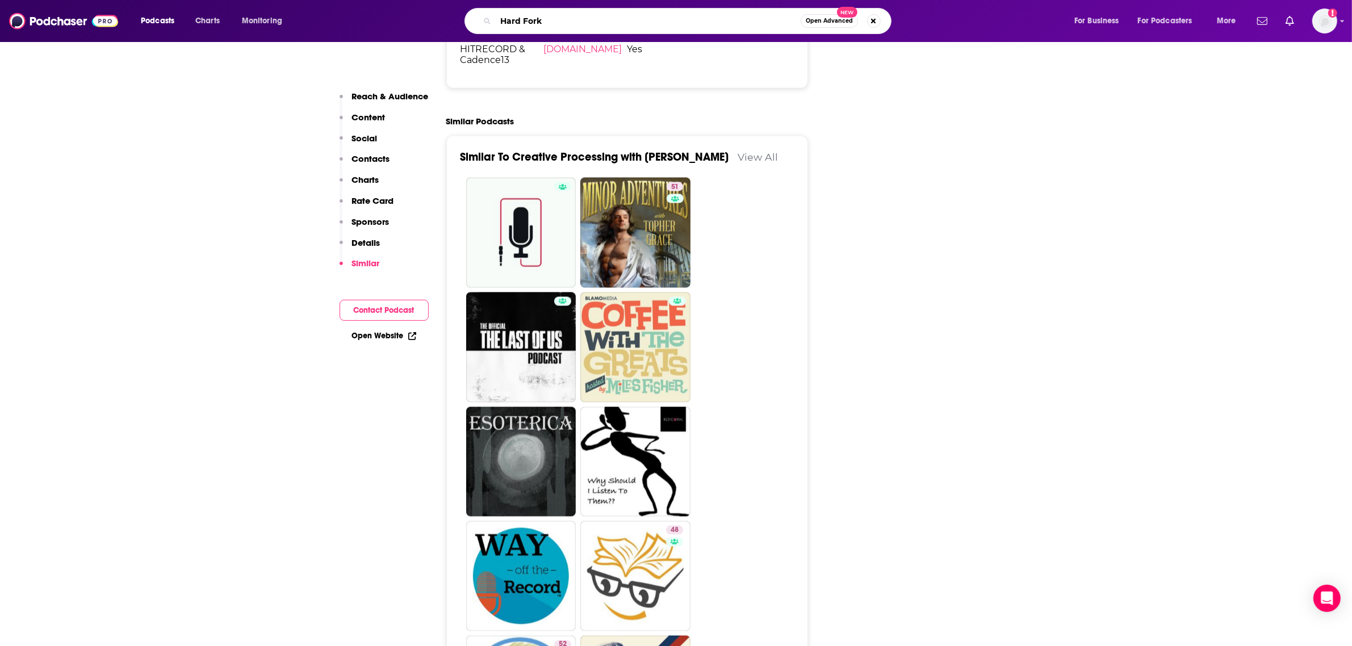  What do you see at coordinates (157, 21) in the screenshot?
I see `span: Podcasts` at bounding box center [157, 21].